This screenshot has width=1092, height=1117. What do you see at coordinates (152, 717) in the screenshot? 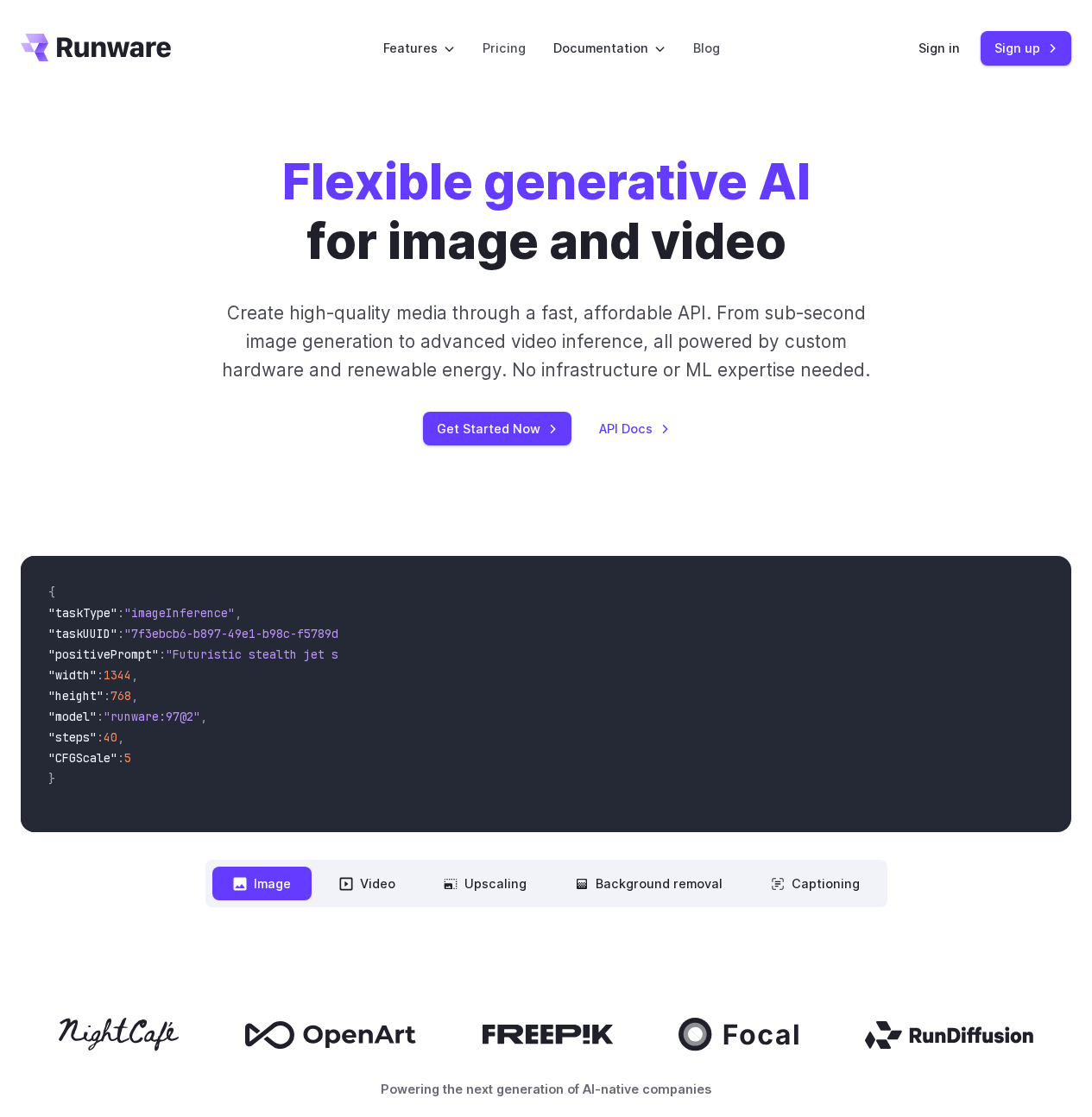
I see `span: "runware:97@2"` at bounding box center [152, 717].